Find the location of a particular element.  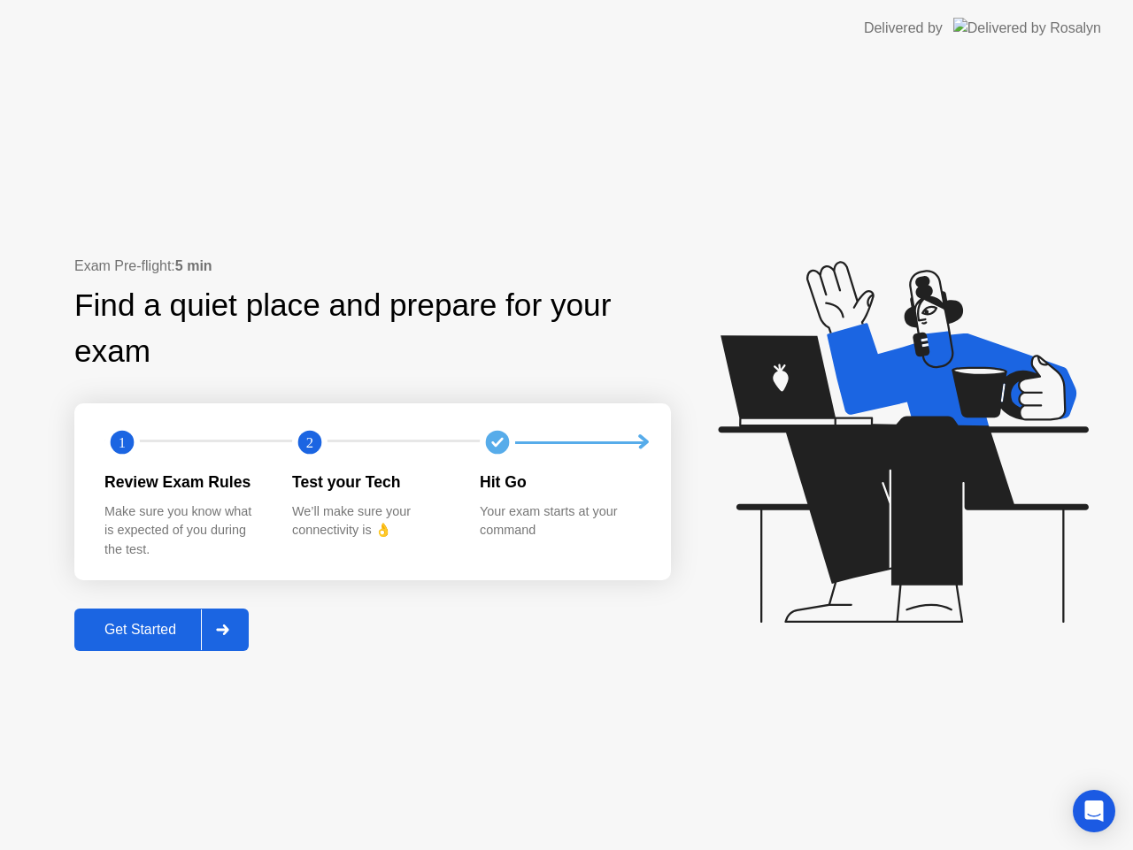

b: 5 min is located at coordinates (194, 265).